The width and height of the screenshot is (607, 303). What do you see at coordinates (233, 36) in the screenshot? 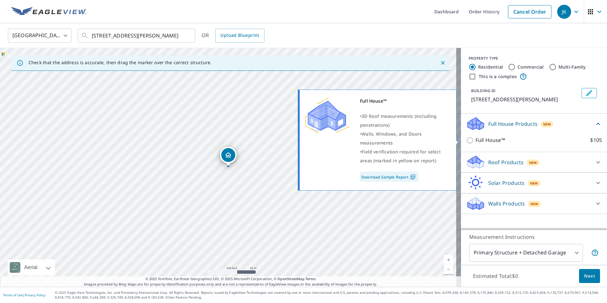
I see `div: OR` at bounding box center [233, 36].